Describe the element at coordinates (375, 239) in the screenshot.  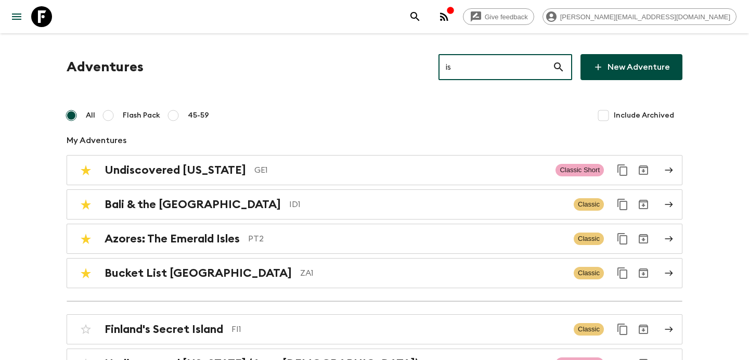
I see `a: Azores: The Emerald IslesPT2ClassicDuplicate for 45-59Archive` at that location.